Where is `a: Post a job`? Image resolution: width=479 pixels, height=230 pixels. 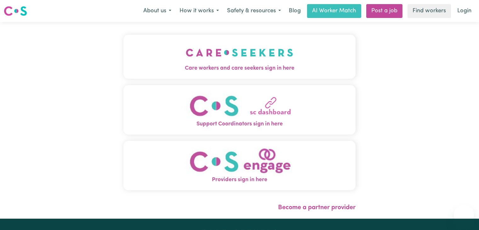 a: Post a job is located at coordinates (384, 11).